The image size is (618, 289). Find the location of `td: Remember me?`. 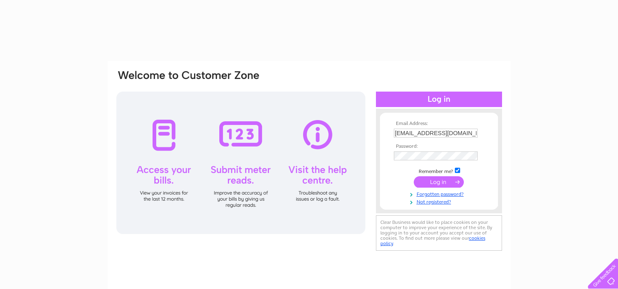

td: Remember me? is located at coordinates (439, 171).